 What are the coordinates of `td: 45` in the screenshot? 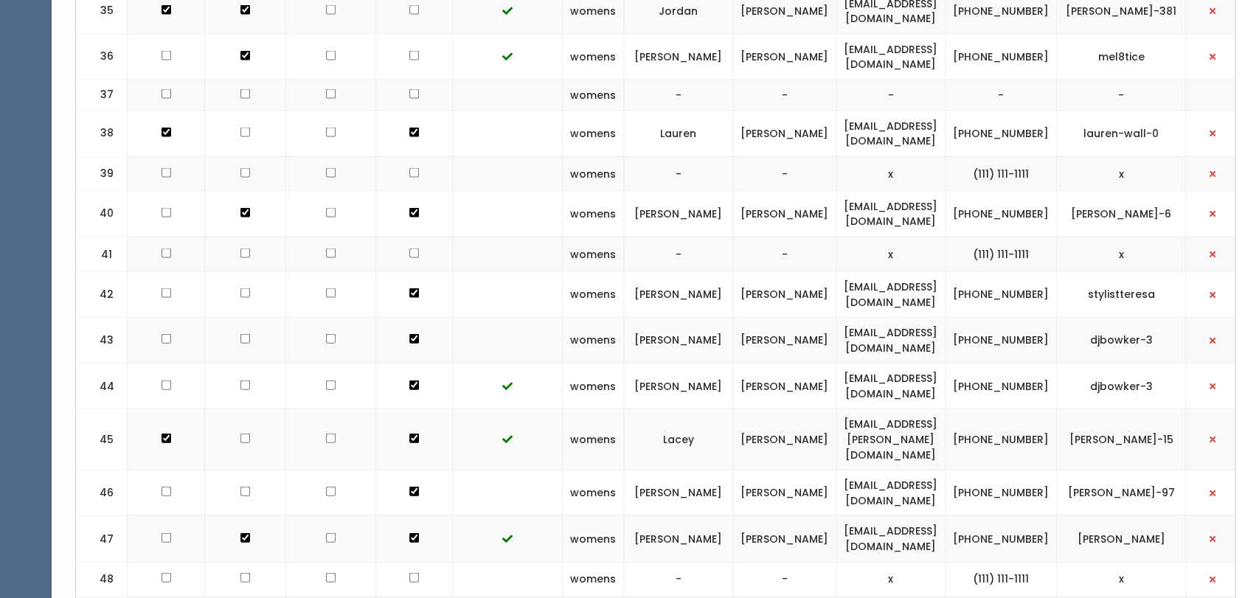 It's located at (102, 440).